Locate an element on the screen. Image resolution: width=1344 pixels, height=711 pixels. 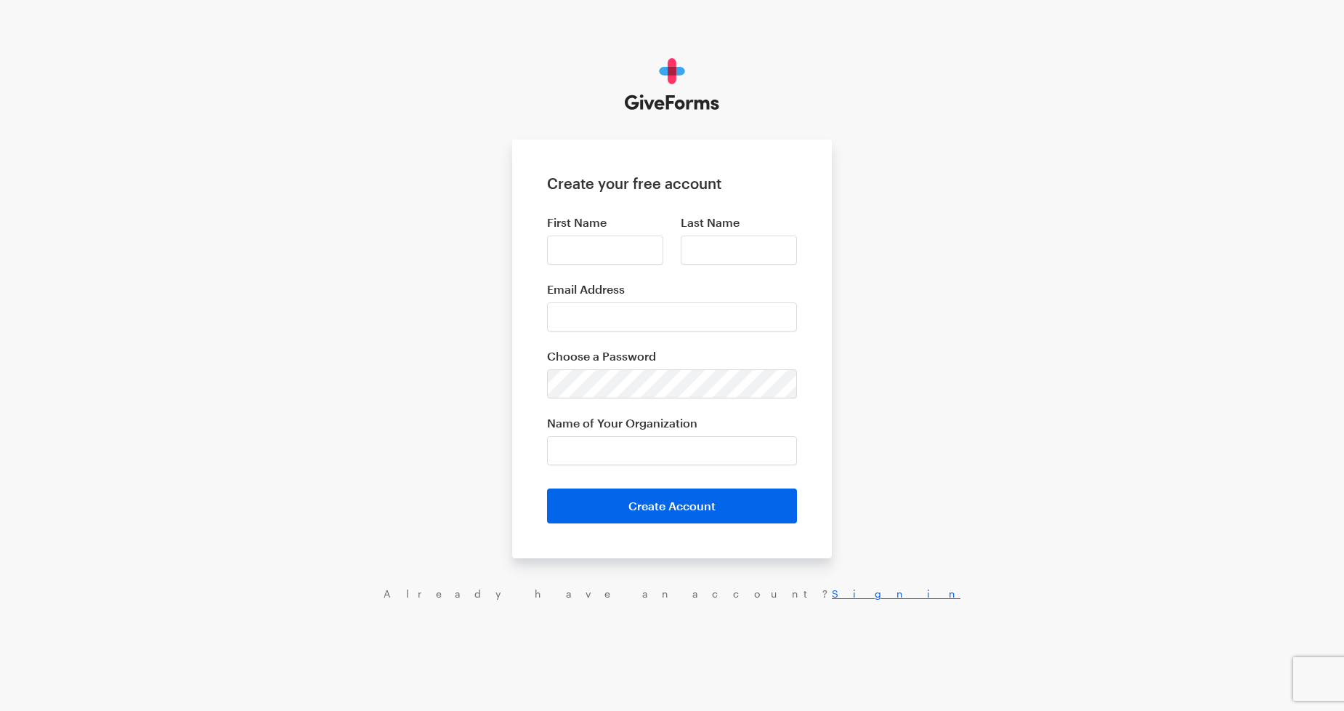
a: Sign in is located at coordinates (896, 593).